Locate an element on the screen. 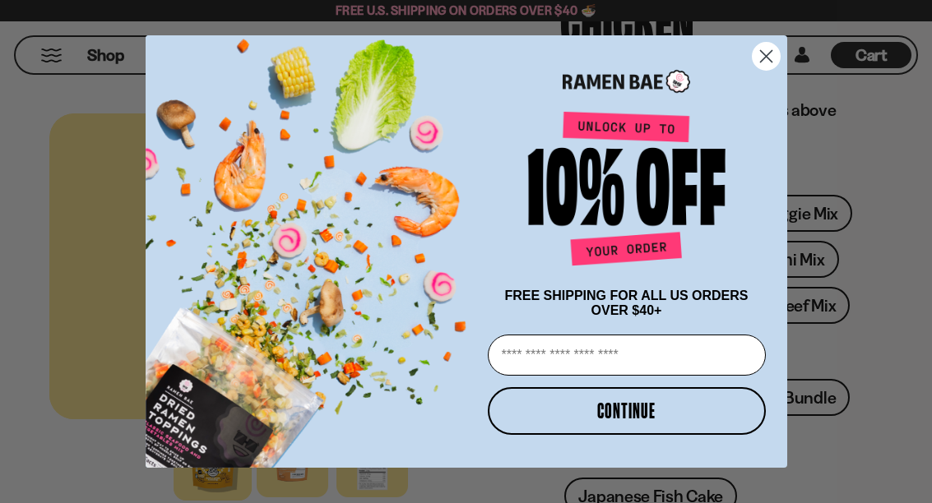  span: FREE SHIPPING FOR ALL US ORDERS OVER $40+ is located at coordinates (626, 303).